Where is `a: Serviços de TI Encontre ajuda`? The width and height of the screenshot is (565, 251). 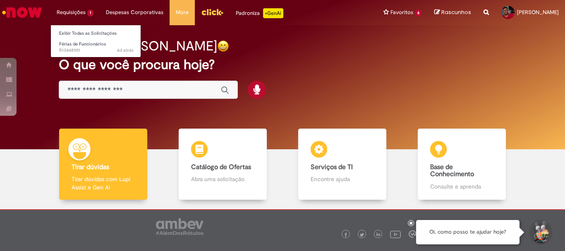
a: Serviços de TI Encontre ajuda is located at coordinates (342, 164).